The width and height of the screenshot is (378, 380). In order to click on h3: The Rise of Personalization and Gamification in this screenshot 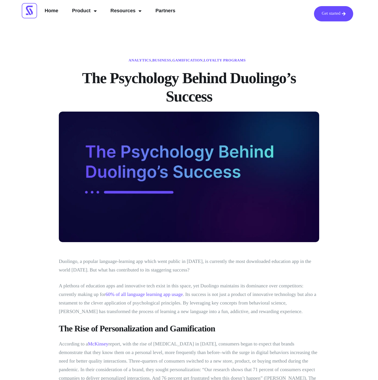, I will do `click(189, 329)`.